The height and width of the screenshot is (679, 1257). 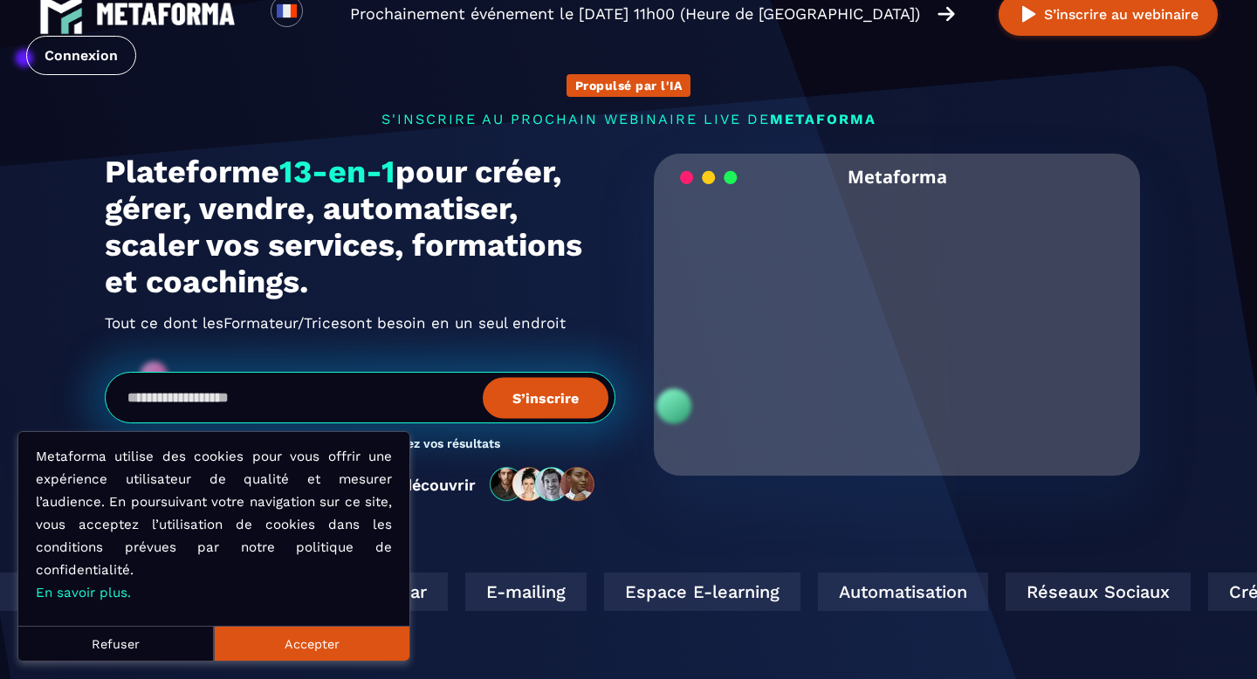 What do you see at coordinates (324, 14) in the screenshot?
I see `input: Search for option` at bounding box center [324, 14].